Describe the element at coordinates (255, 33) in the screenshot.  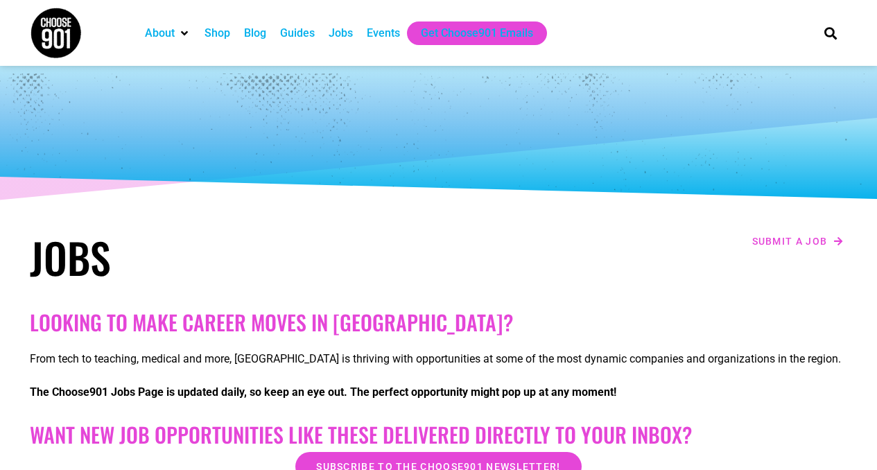
I see `div: Blog` at that location.